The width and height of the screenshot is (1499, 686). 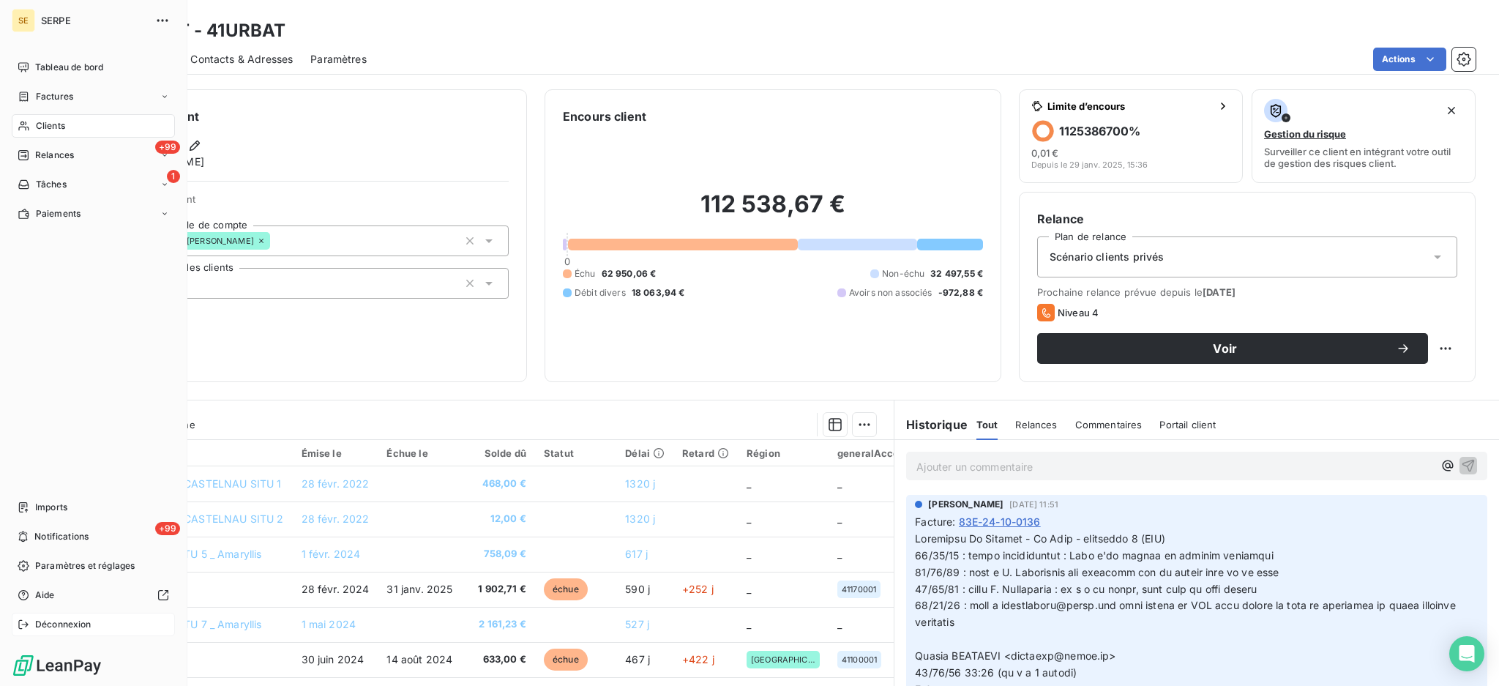 What do you see at coordinates (51, 184) in the screenshot?
I see `span: Tâches` at bounding box center [51, 184].